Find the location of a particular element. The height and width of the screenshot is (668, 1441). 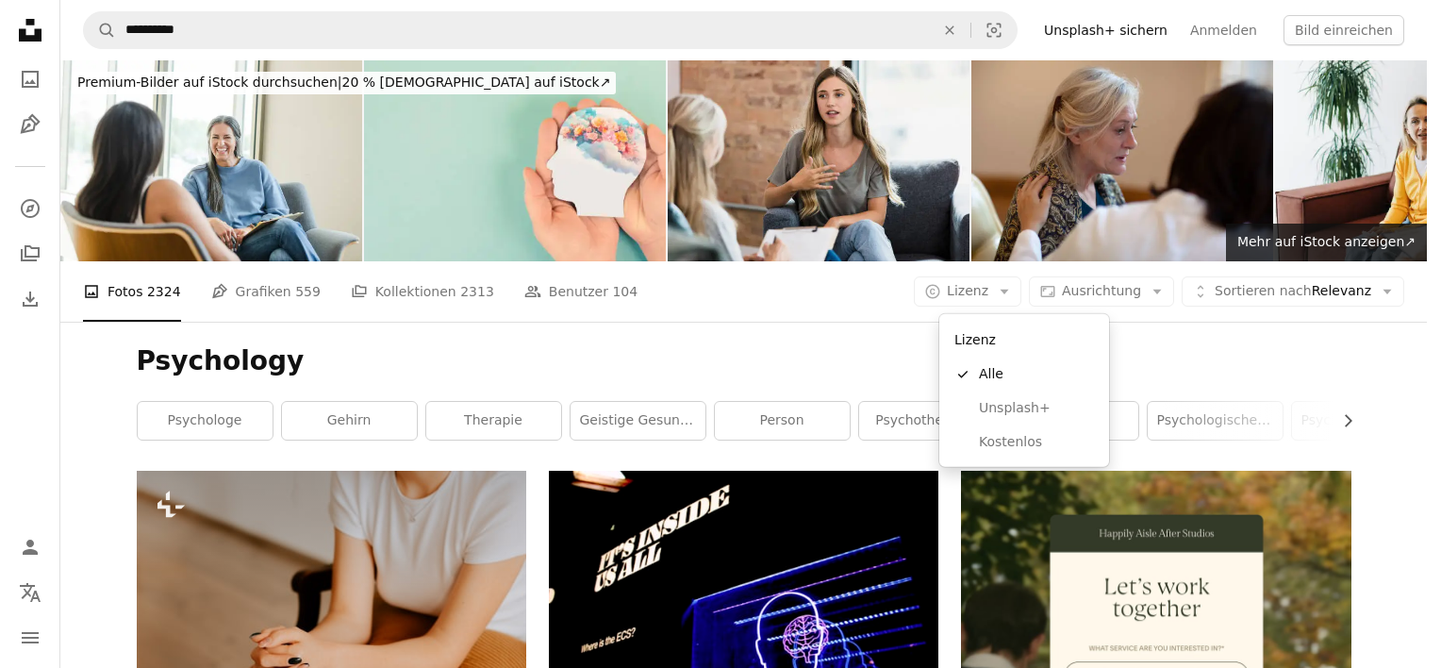

button: Lizenz is located at coordinates (968, 291).